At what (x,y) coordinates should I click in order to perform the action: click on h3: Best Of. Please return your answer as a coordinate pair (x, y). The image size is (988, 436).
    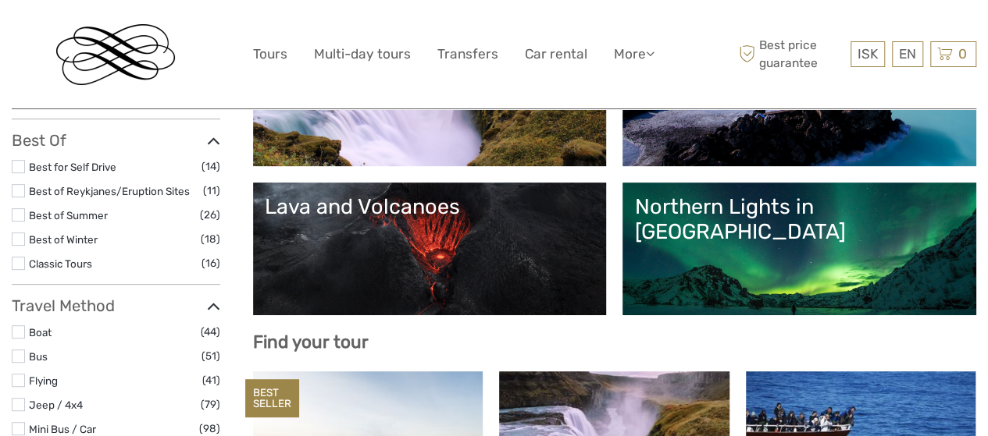
    Looking at the image, I should click on (116, 141).